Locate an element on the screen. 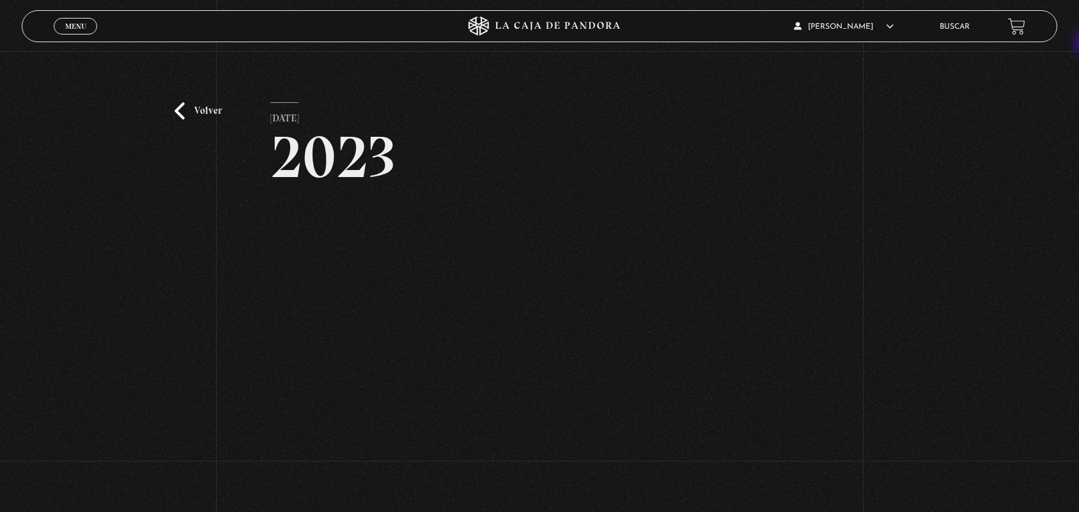 Image resolution: width=1079 pixels, height=512 pixels. a: Buscar is located at coordinates (955, 27).